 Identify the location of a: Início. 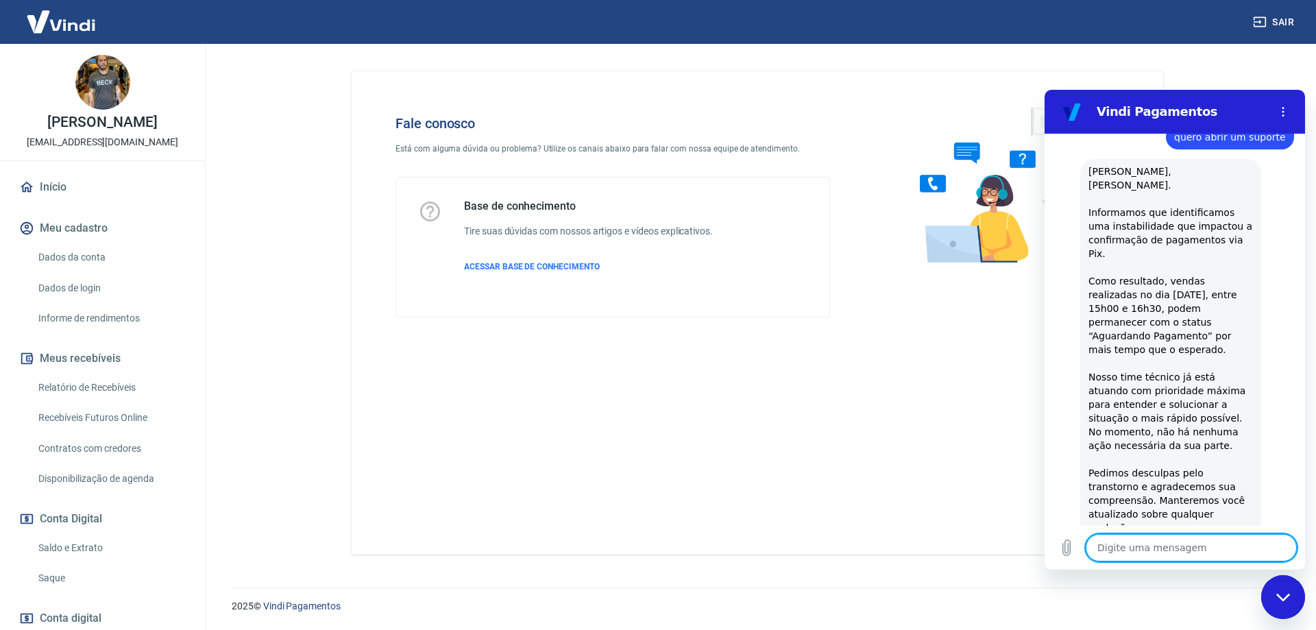
(102, 187).